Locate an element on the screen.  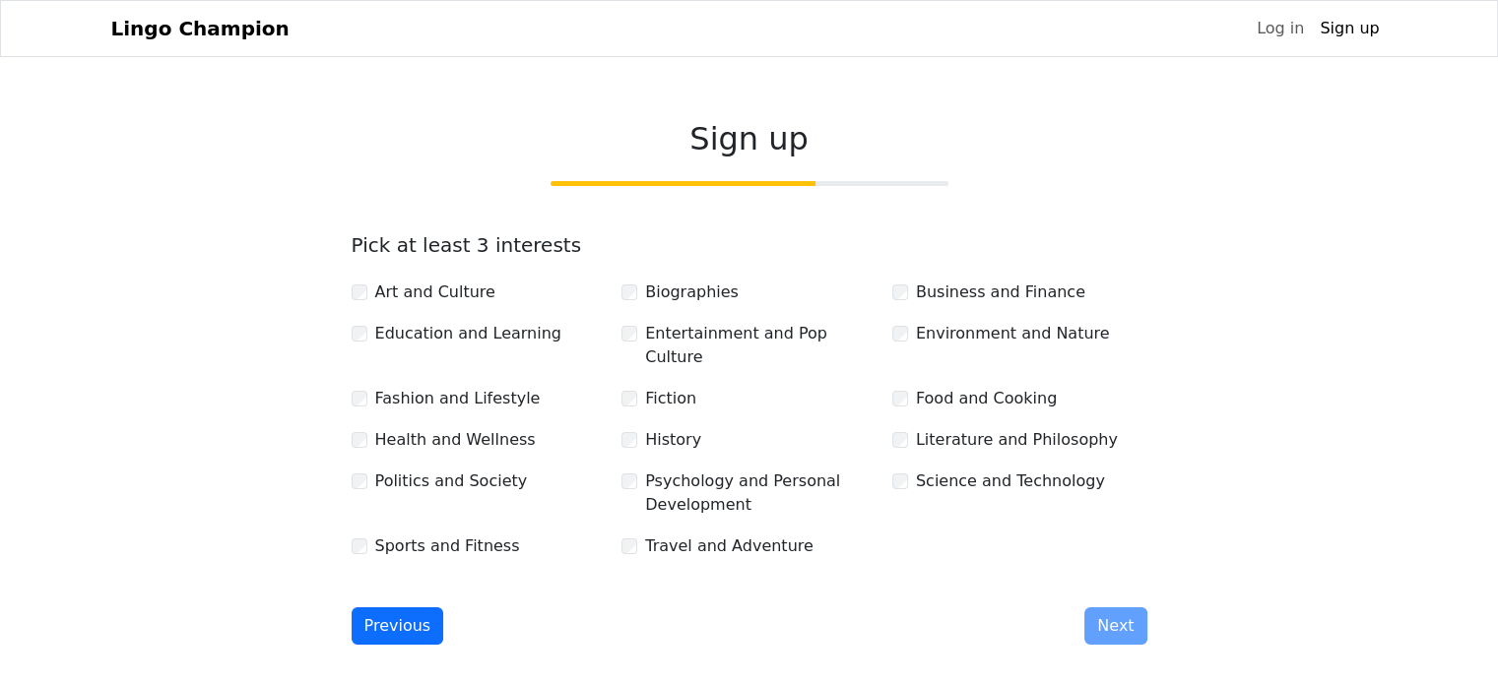
label: Environment and Nature is located at coordinates (1012, 334).